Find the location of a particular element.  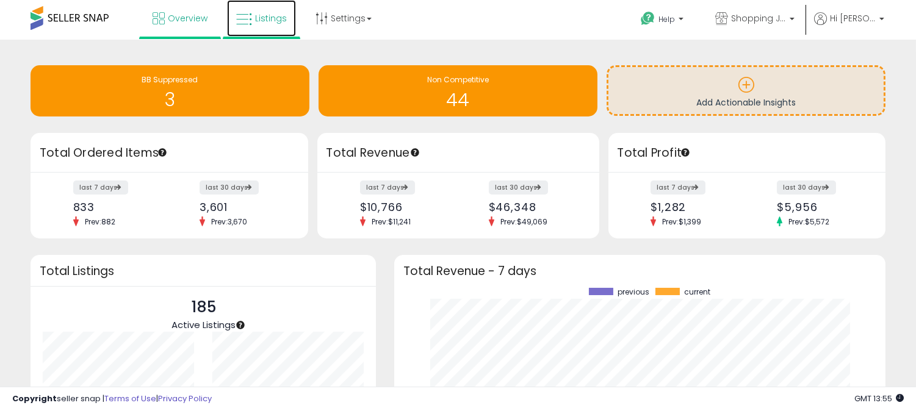

div: 833 is located at coordinates (117, 207).